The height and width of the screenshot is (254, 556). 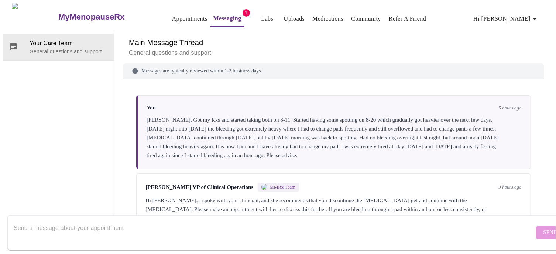 I want to click on a: Messaging, so click(x=227, y=18).